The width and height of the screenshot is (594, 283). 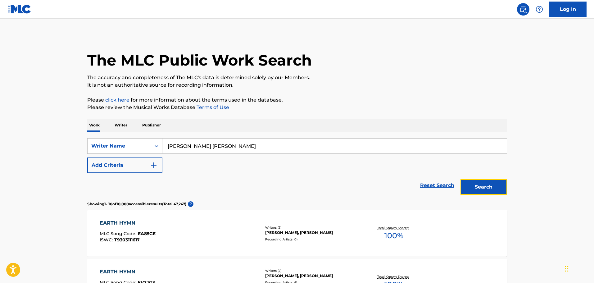 I want to click on h1: The MLC Public Work Search, so click(x=199, y=60).